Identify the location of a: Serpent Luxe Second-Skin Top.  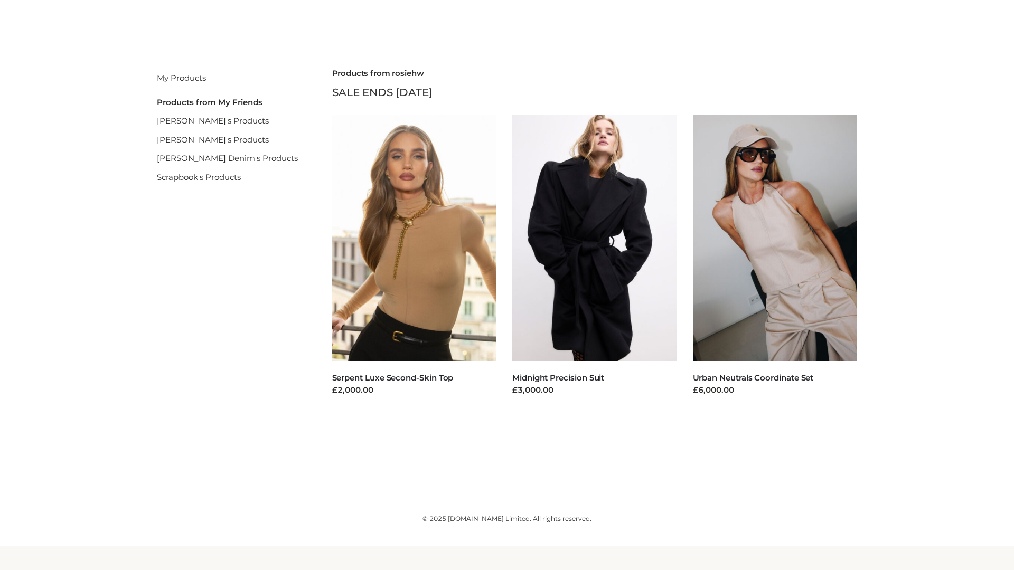
(393, 378).